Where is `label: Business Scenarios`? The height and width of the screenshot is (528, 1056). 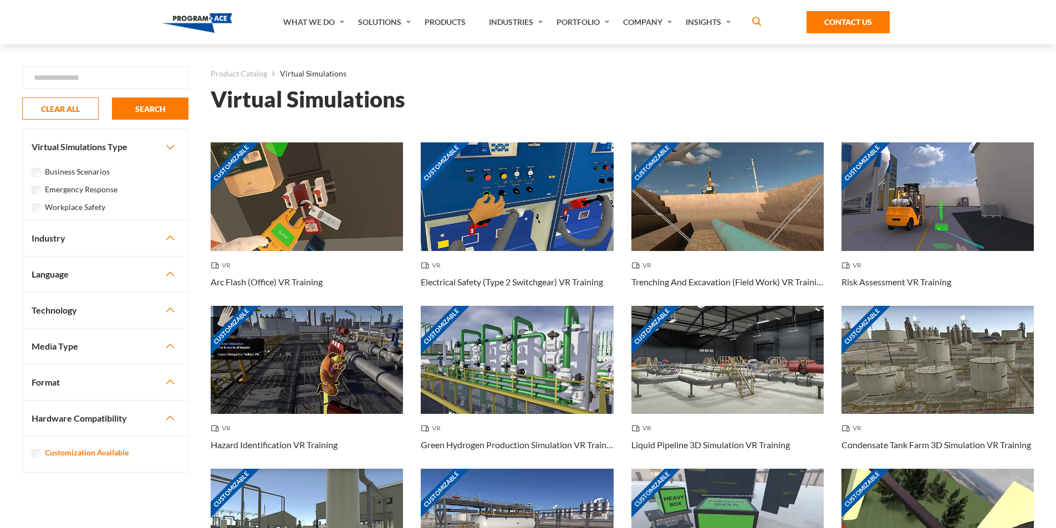 label: Business Scenarios is located at coordinates (77, 172).